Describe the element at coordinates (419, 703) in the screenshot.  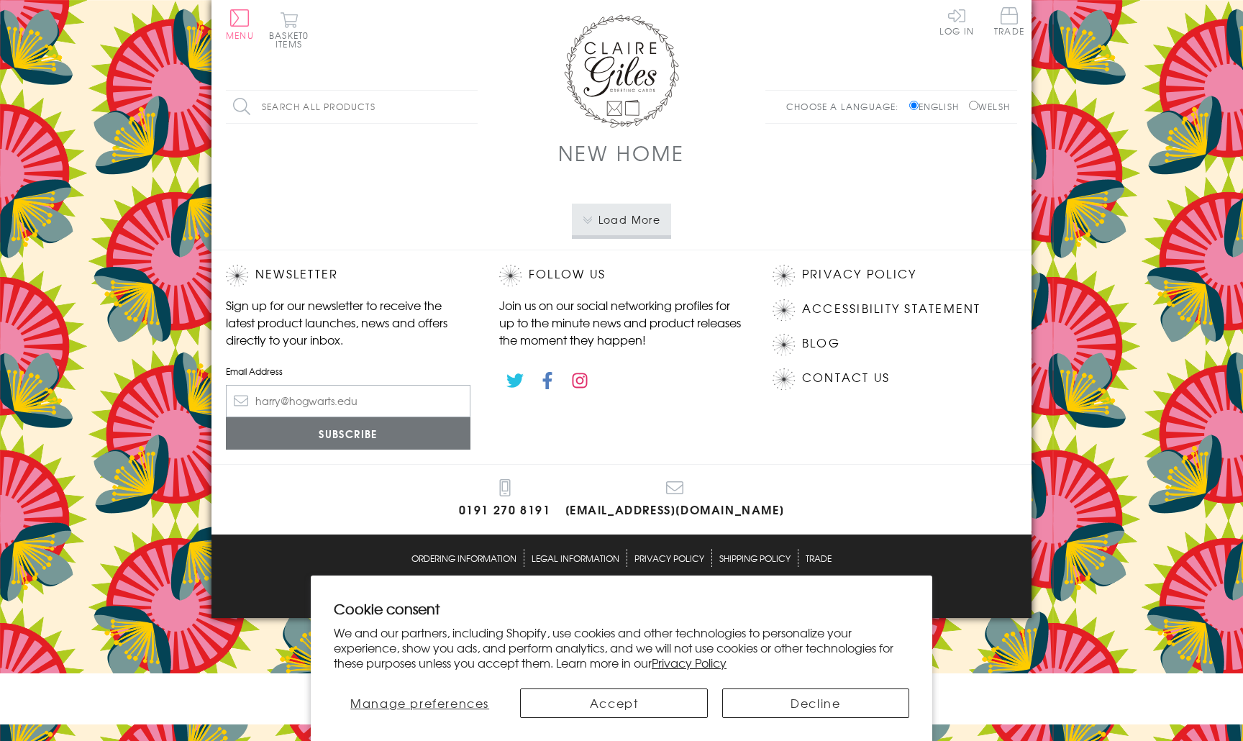
I see `span: Manage preferences` at that location.